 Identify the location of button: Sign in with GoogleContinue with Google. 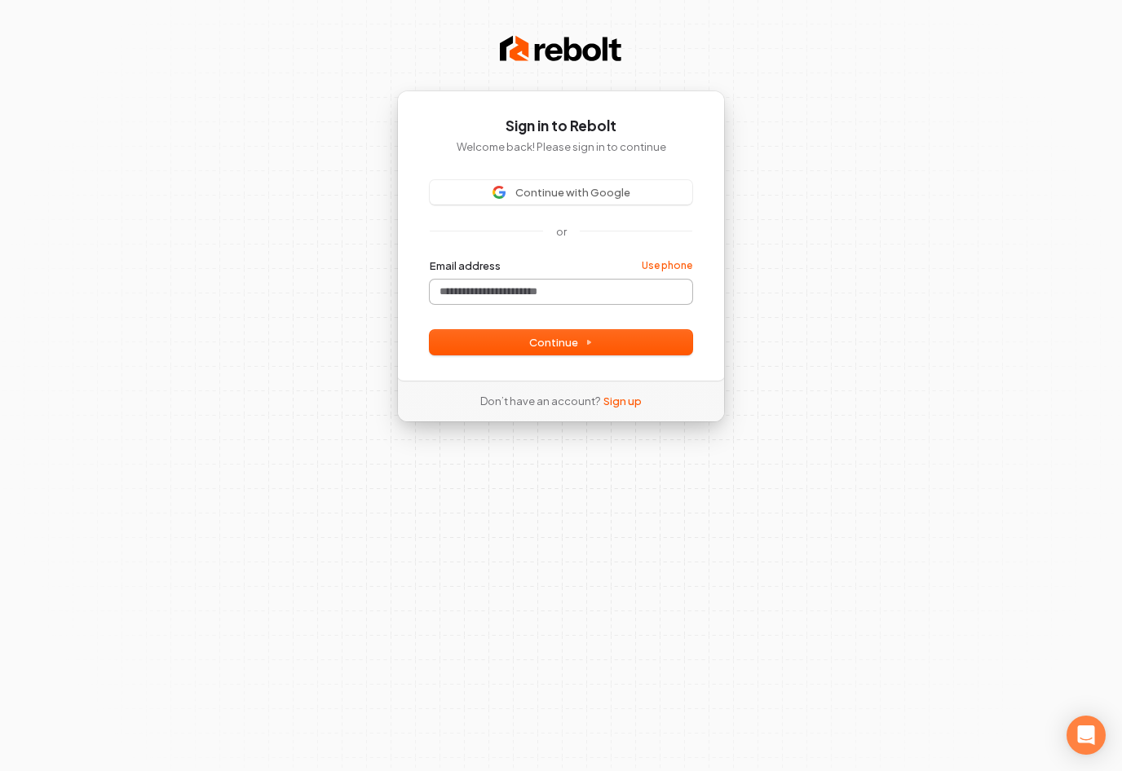
(561, 192).